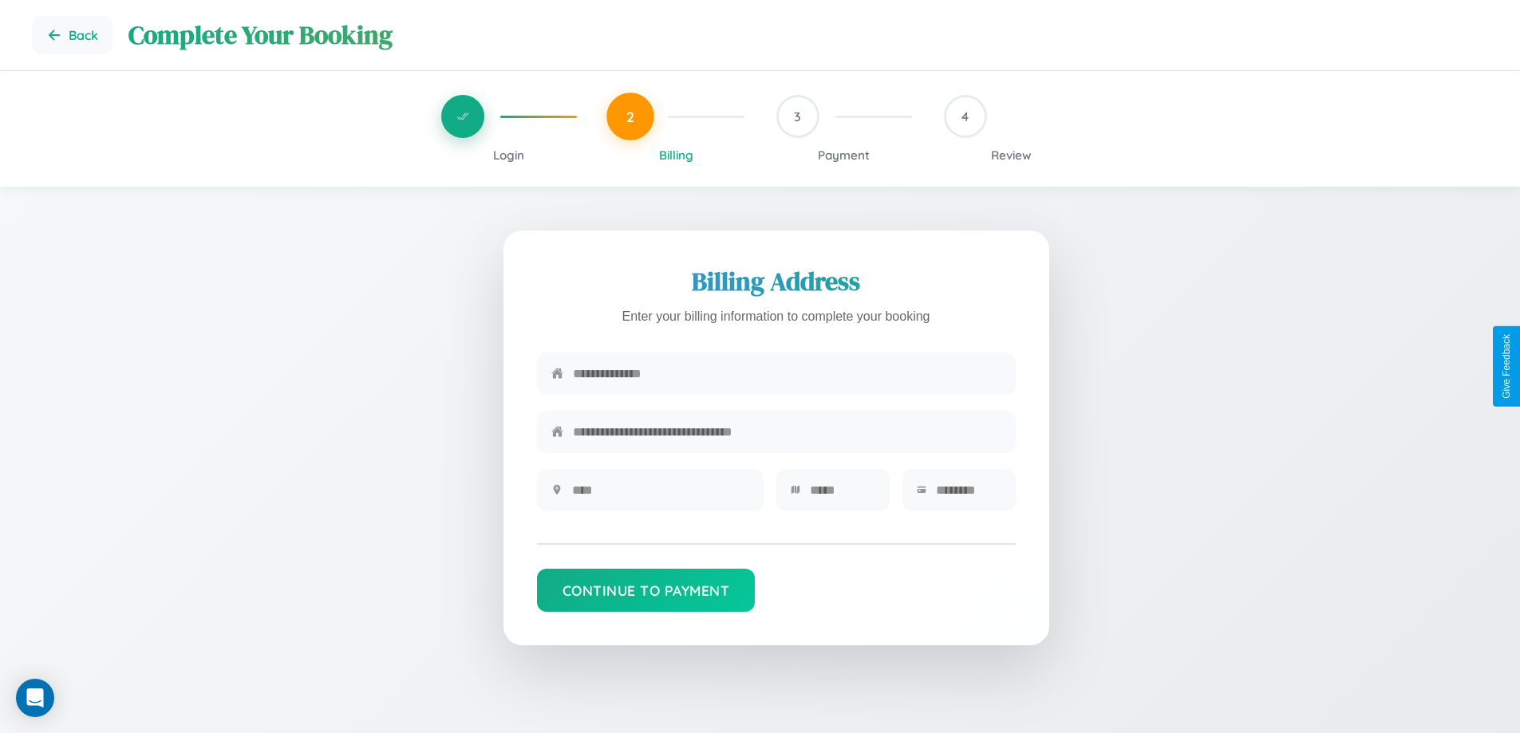  Describe the element at coordinates (35, 698) in the screenshot. I see `div: Open Intercom Messenger` at that location.